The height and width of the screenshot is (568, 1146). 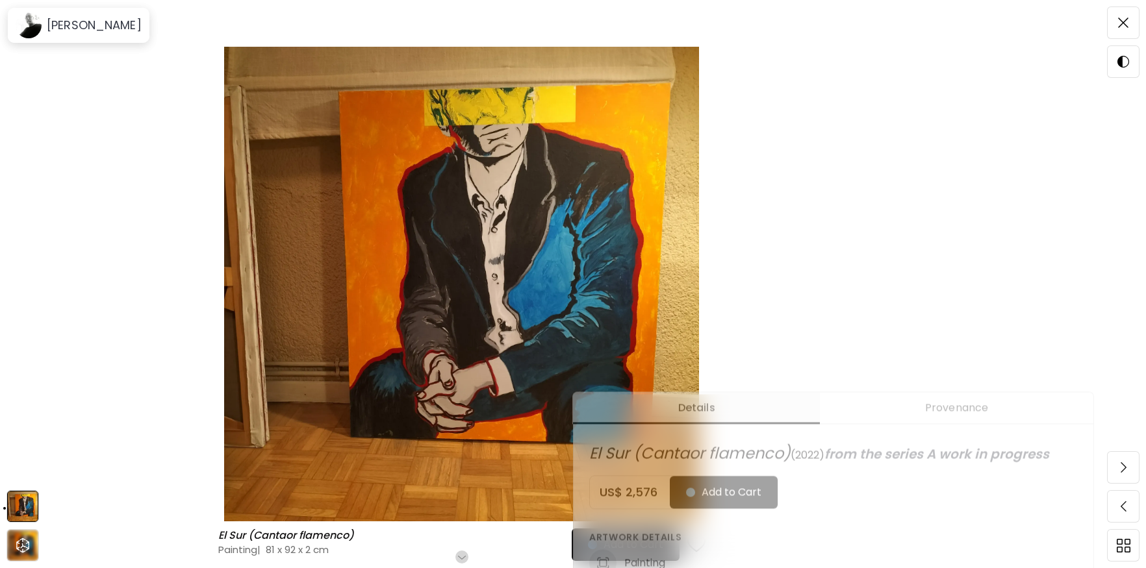 What do you see at coordinates (723, 492) in the screenshot?
I see `span: Add to Cart` at bounding box center [723, 492].